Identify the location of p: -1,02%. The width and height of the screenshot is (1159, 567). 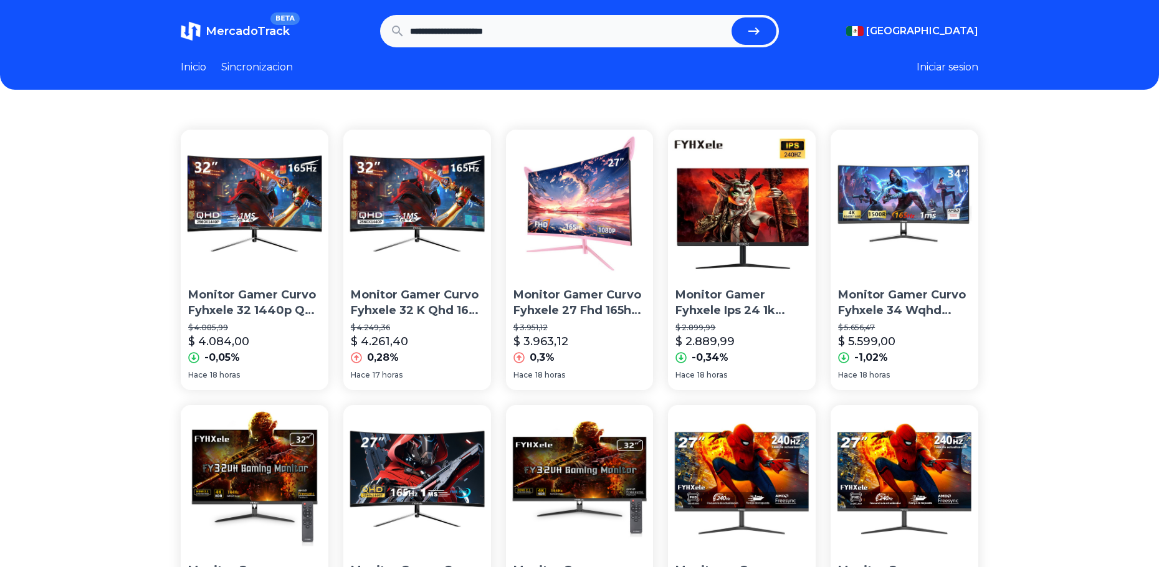
(871, 358).